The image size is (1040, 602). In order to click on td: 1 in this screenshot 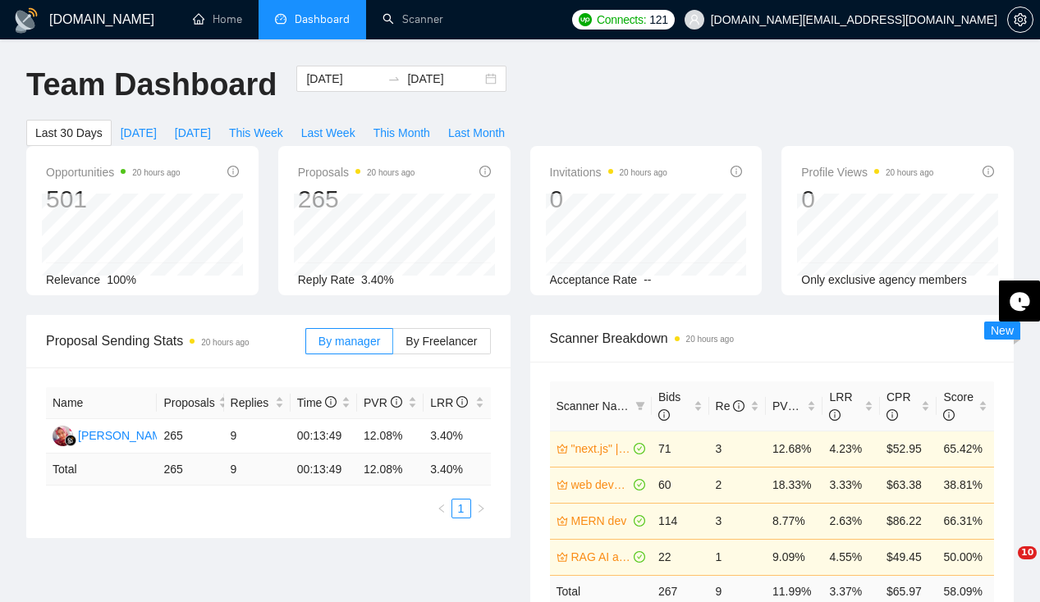, I will do `click(737, 557)`.